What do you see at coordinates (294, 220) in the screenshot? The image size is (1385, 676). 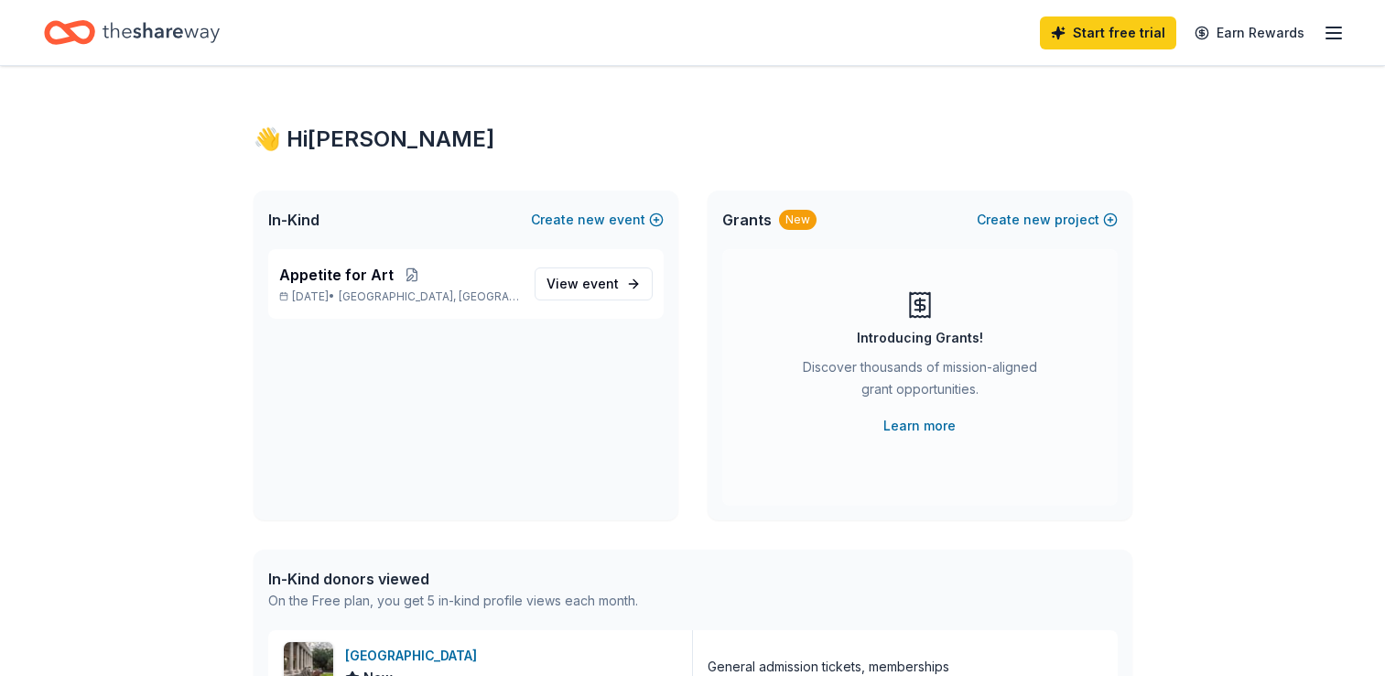 I see `span: In-Kind` at bounding box center [294, 220].